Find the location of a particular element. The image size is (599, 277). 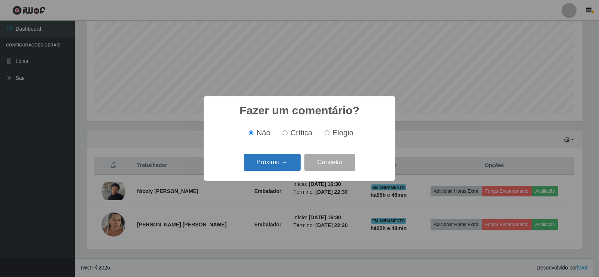

span: Crítica is located at coordinates (302, 133).